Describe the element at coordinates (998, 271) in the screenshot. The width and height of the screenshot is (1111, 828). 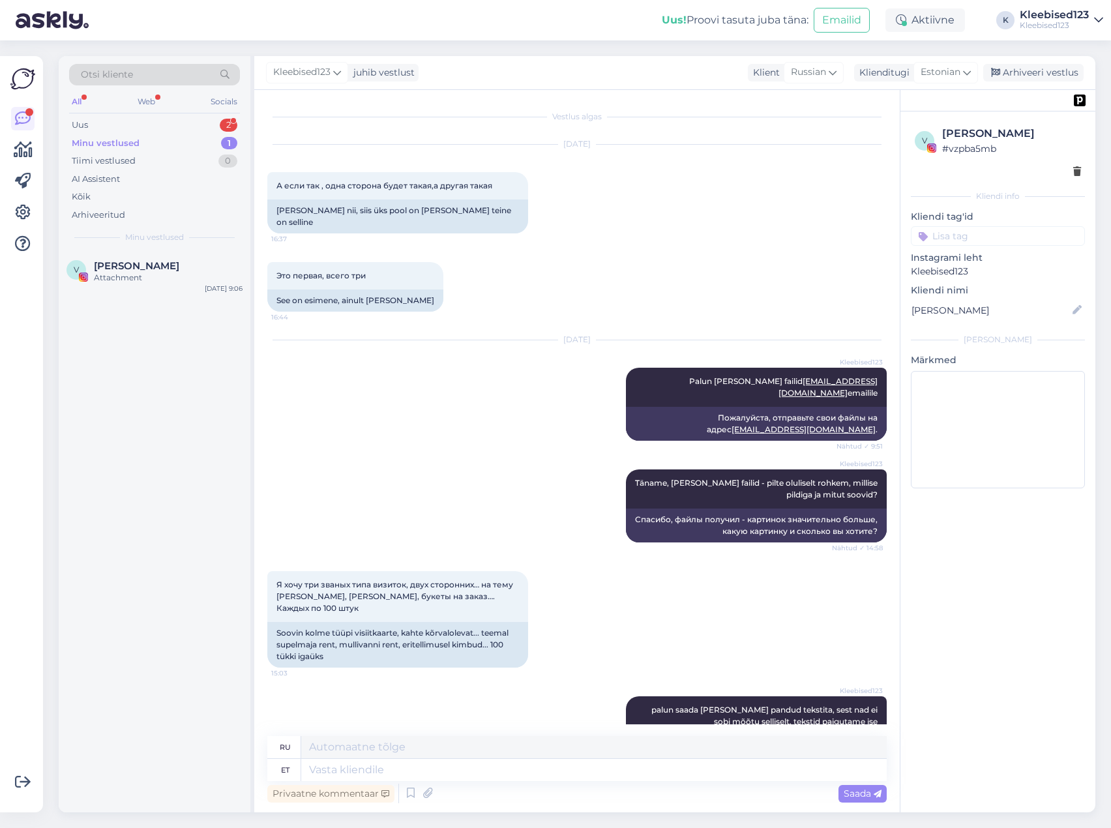
I see `p: Kleebised123` at that location.